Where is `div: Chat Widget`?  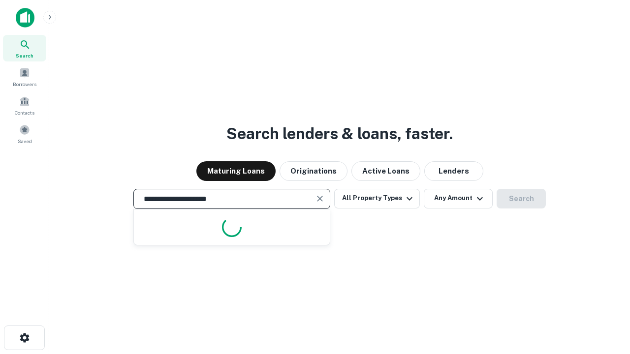
div: Chat Widget is located at coordinates (605, 299).